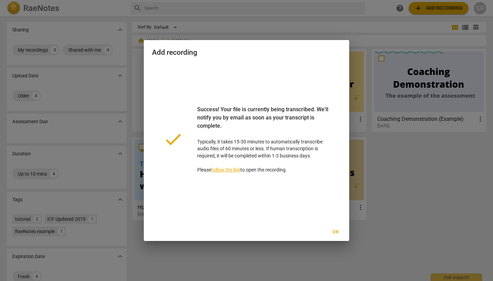  I want to click on span: Ok, so click(336, 232).